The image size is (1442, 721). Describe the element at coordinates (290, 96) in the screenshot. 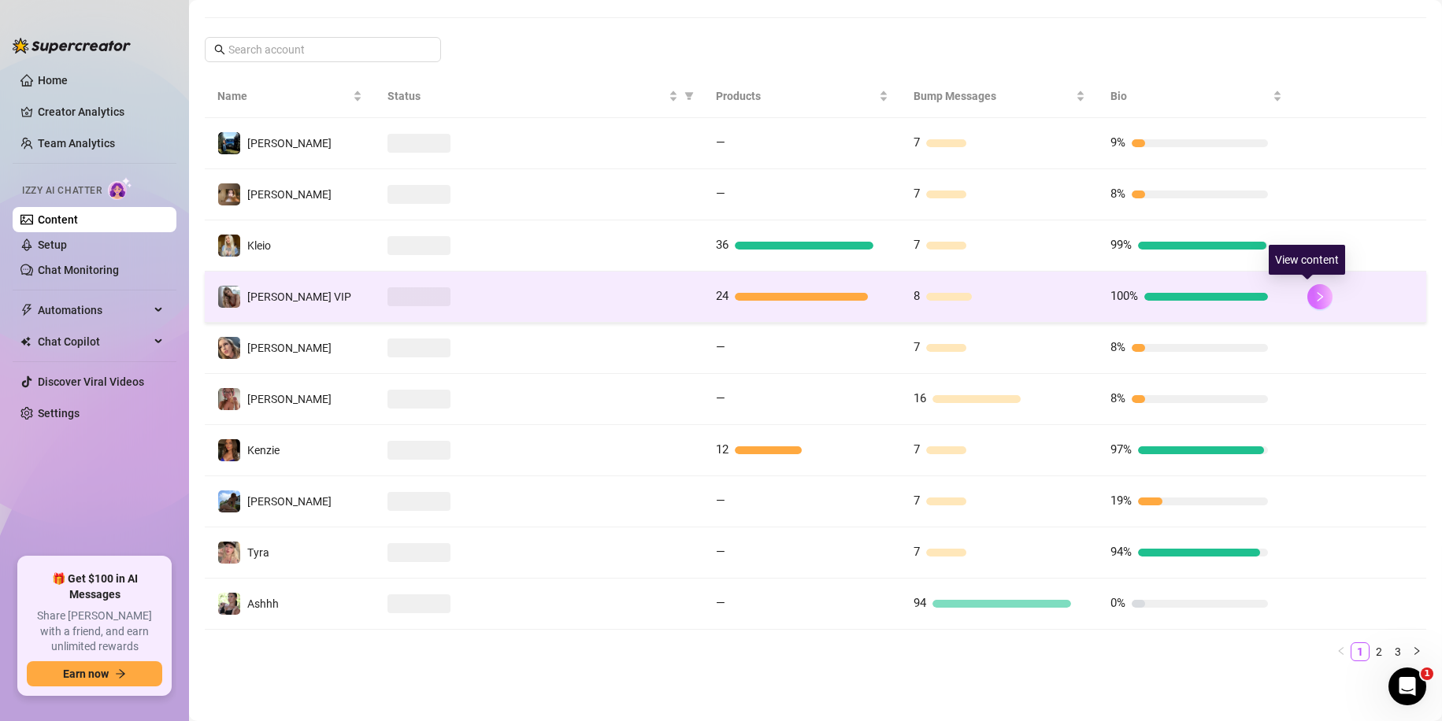

I see `th: Name` at that location.